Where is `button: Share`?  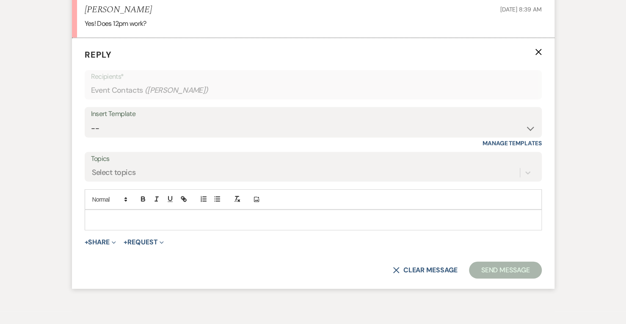 button: Share is located at coordinates (100, 242).